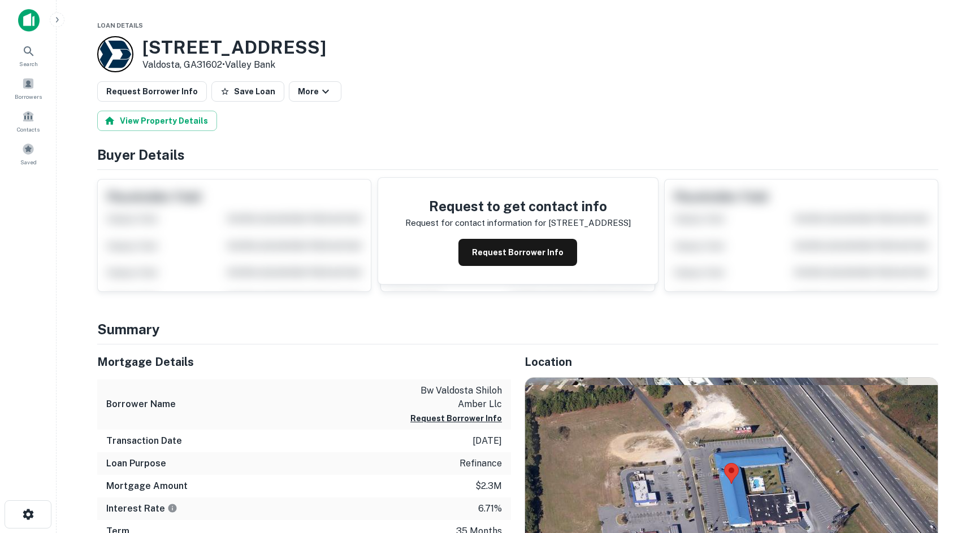 The height and width of the screenshot is (533, 979). What do you see at coordinates (488, 487) in the screenshot?
I see `p: $2.3m` at bounding box center [488, 487].